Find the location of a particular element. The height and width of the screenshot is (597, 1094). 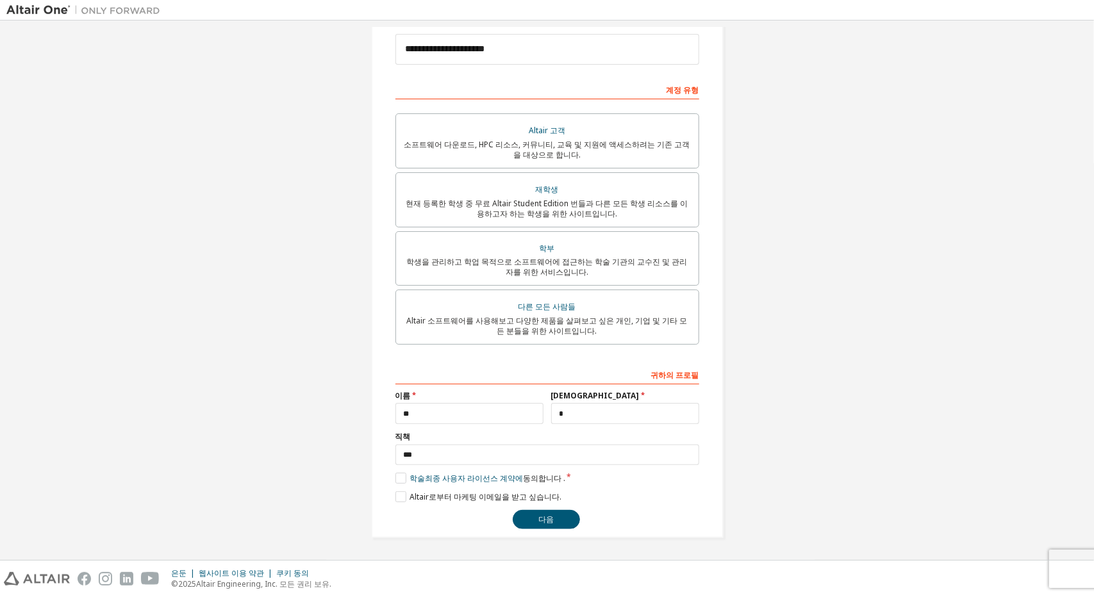

img: linkedin.svg is located at coordinates (126, 579).